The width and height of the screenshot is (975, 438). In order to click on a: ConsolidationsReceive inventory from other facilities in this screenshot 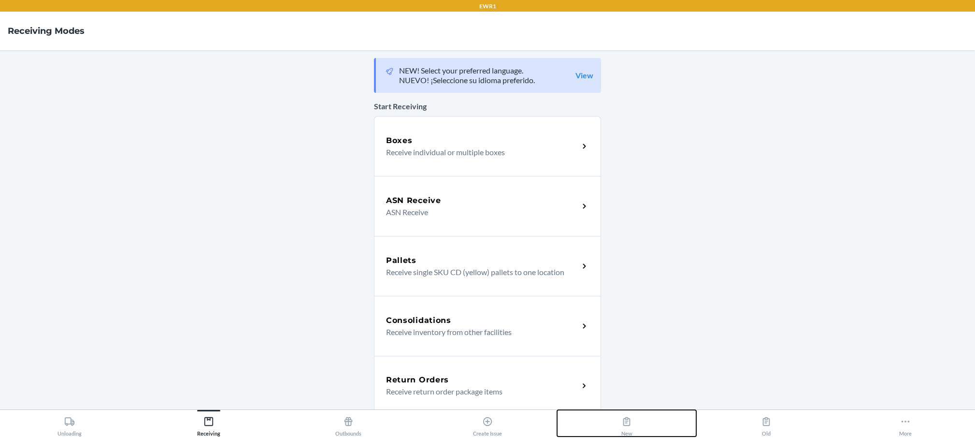, I will do `click(488, 326)`.